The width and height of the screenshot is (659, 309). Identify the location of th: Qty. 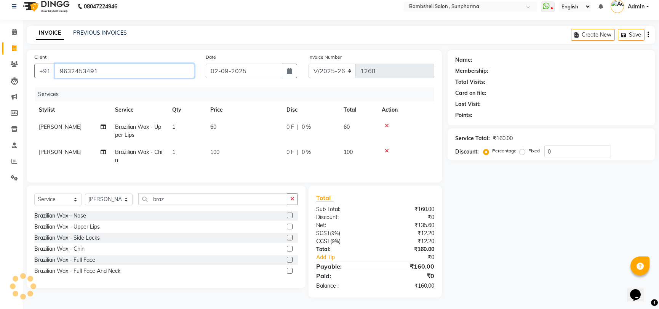
(187, 110).